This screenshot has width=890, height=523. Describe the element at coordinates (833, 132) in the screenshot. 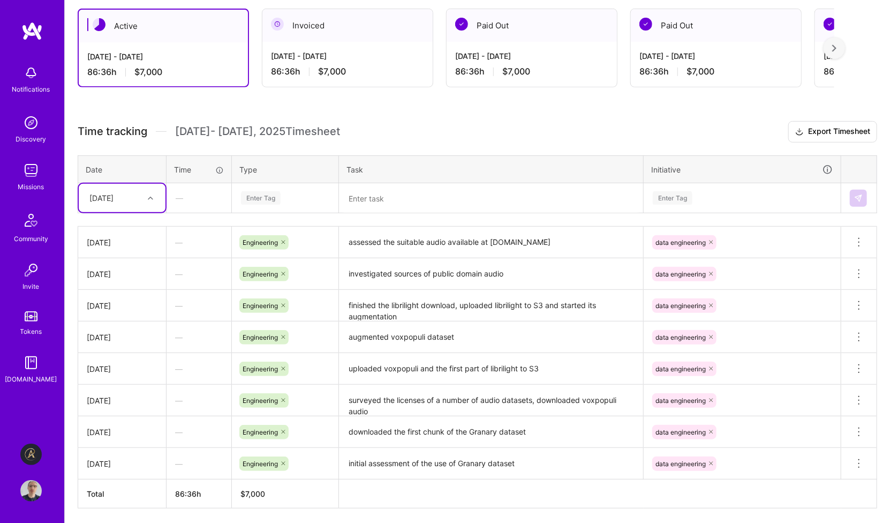

I see `button: Export Timesheet` at that location.